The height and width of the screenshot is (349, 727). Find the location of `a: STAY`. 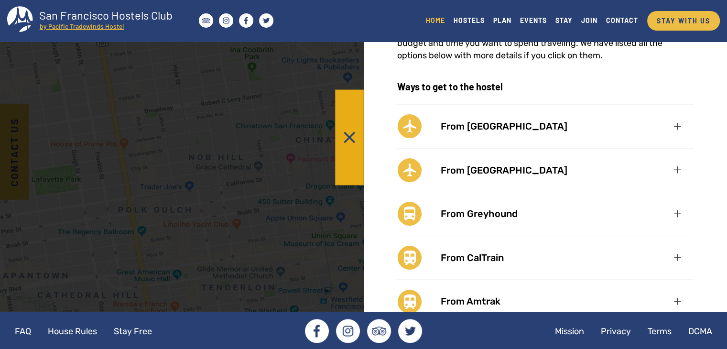

a: STAY is located at coordinates (564, 20).